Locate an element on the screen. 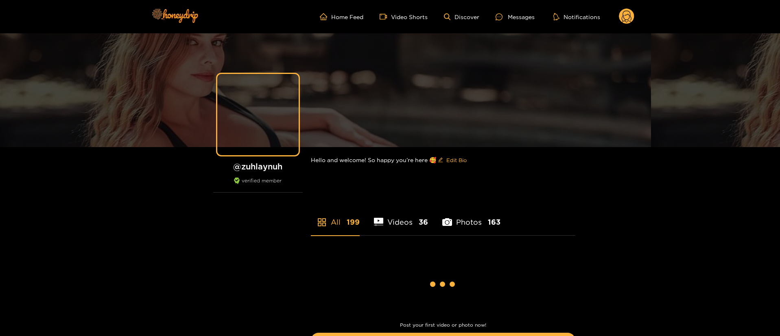 The height and width of the screenshot is (336, 780). span: home is located at coordinates (325, 17).